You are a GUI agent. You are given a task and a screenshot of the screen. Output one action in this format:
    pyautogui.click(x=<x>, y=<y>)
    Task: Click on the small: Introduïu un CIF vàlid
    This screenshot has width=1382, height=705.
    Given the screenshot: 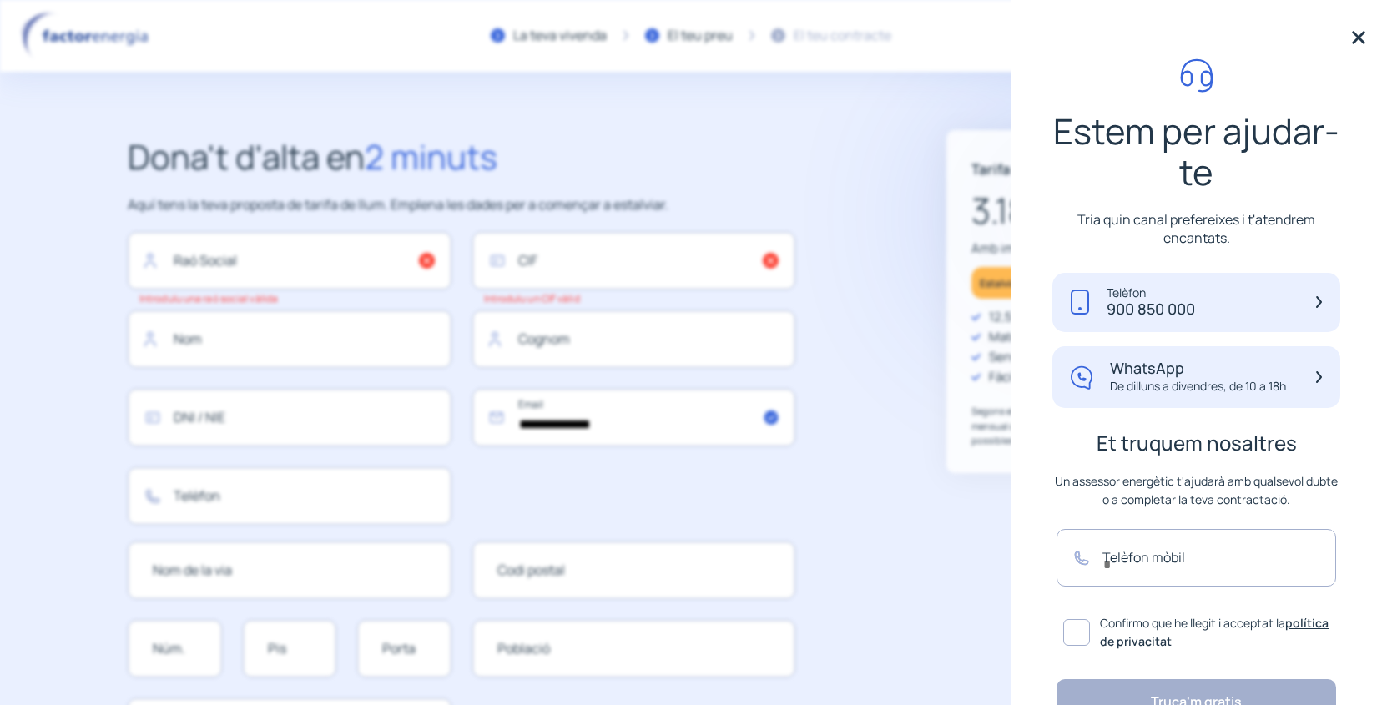 What is the action you would take?
    pyautogui.click(x=531, y=298)
    